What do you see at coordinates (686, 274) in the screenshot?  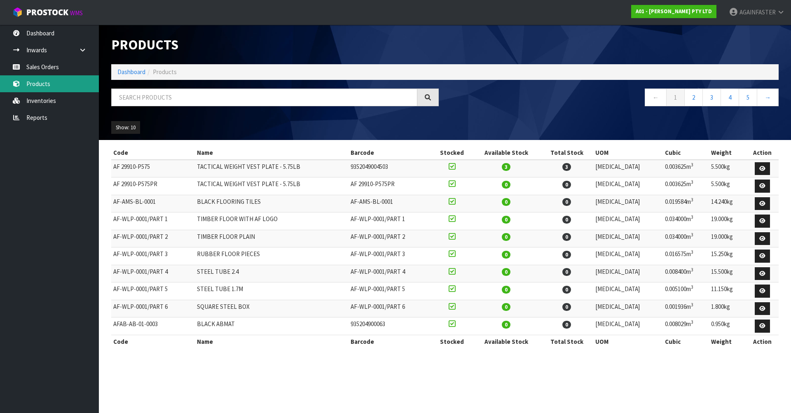 I see `td: 0.008400m` at bounding box center [686, 274].